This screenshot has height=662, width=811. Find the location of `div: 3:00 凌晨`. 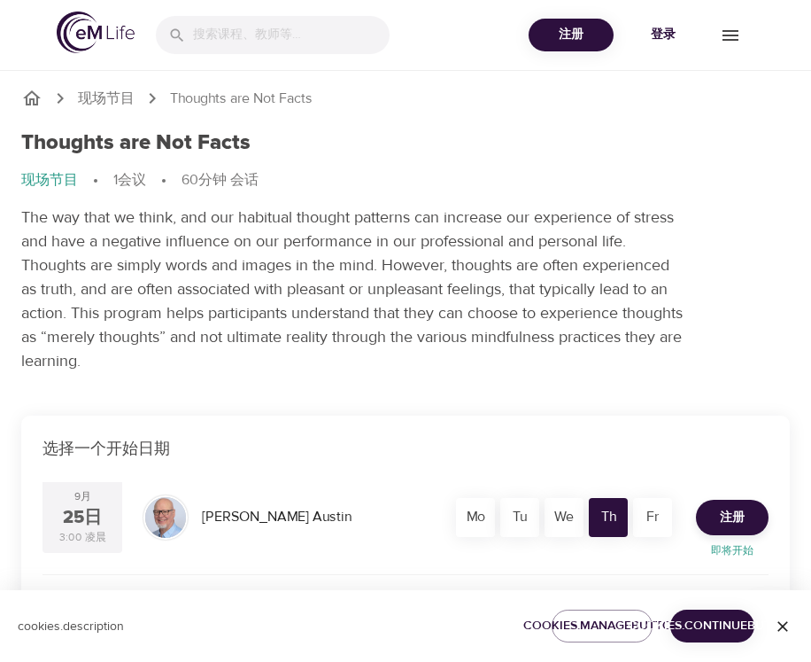

div: 3:00 凌晨 is located at coordinates (82, 537).